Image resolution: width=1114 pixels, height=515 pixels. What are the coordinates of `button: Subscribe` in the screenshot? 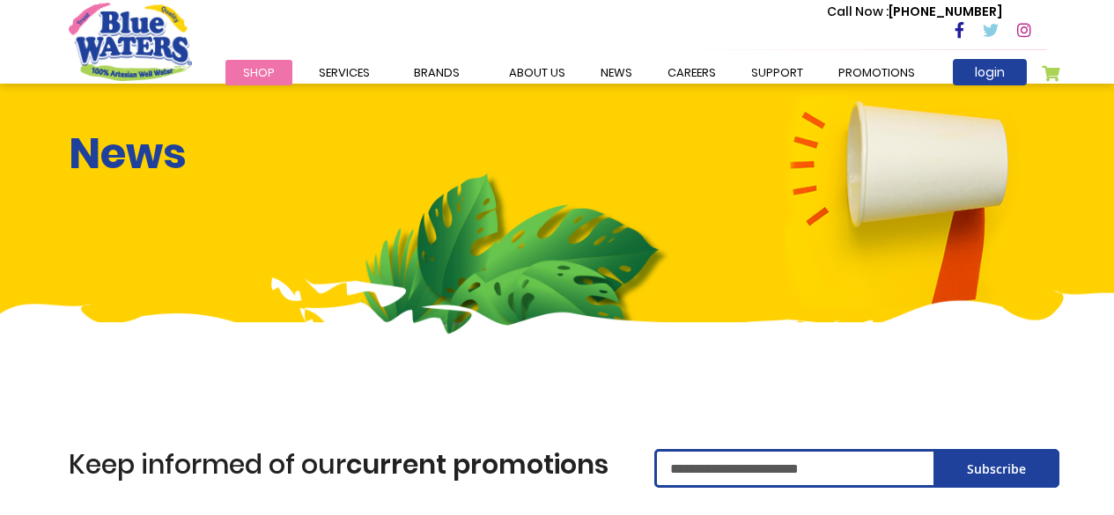 It's located at (996, 469).